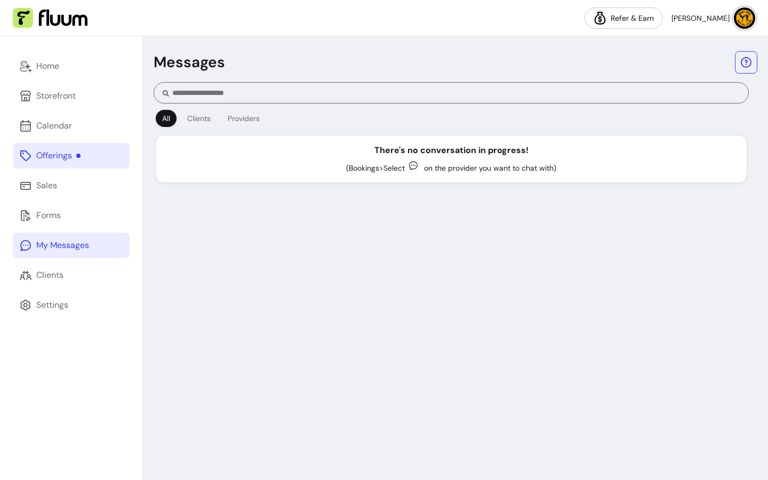  Describe the element at coordinates (71, 186) in the screenshot. I see `a: Sales` at that location.